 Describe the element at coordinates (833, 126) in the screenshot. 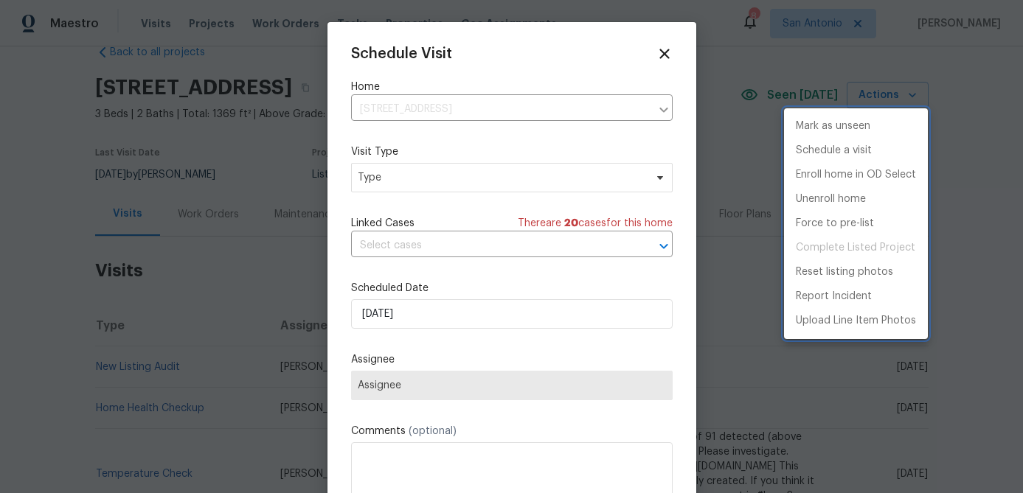

I see `p: Mark as unseen` at that location.